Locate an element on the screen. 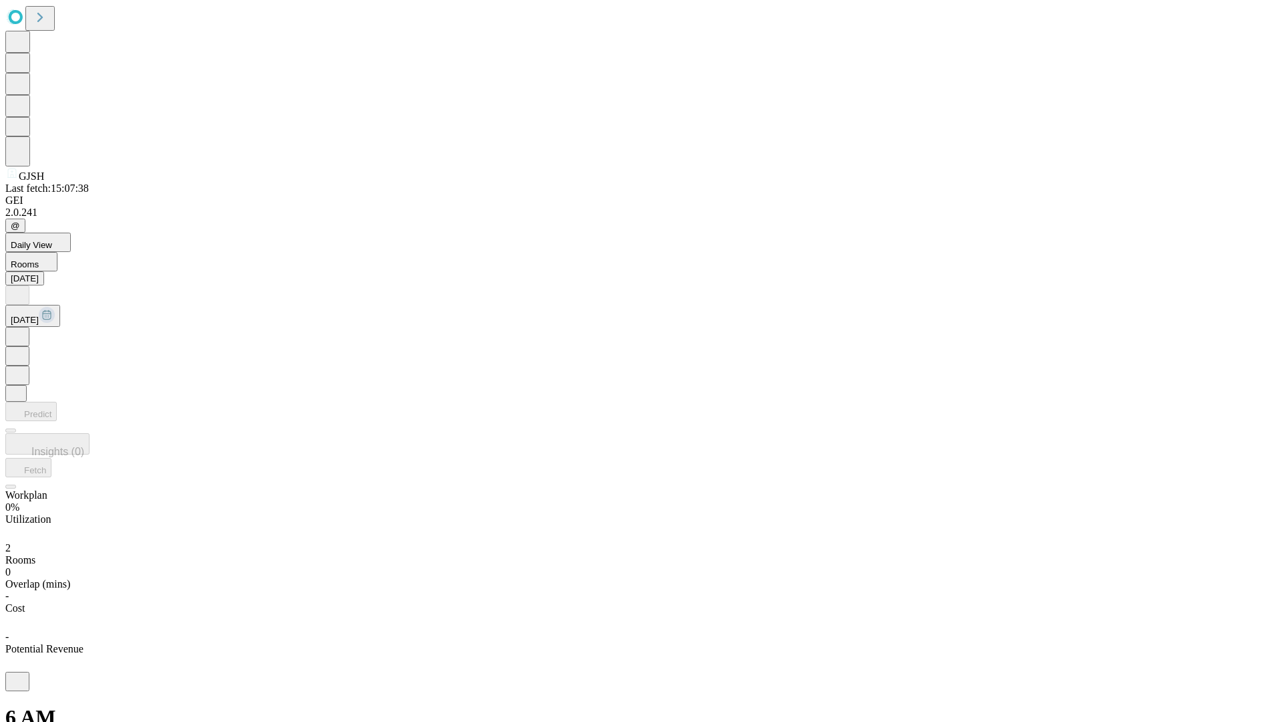  span: 2 is located at coordinates (8, 547).